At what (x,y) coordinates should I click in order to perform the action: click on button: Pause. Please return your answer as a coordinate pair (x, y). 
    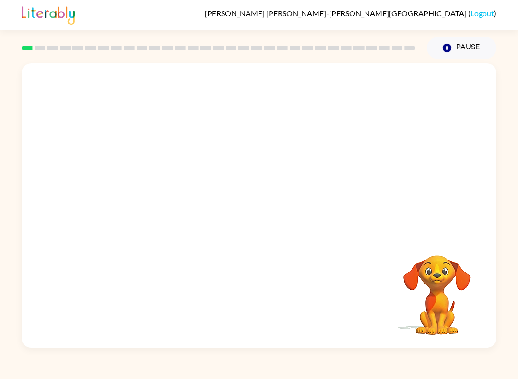
    Looking at the image, I should click on (462, 48).